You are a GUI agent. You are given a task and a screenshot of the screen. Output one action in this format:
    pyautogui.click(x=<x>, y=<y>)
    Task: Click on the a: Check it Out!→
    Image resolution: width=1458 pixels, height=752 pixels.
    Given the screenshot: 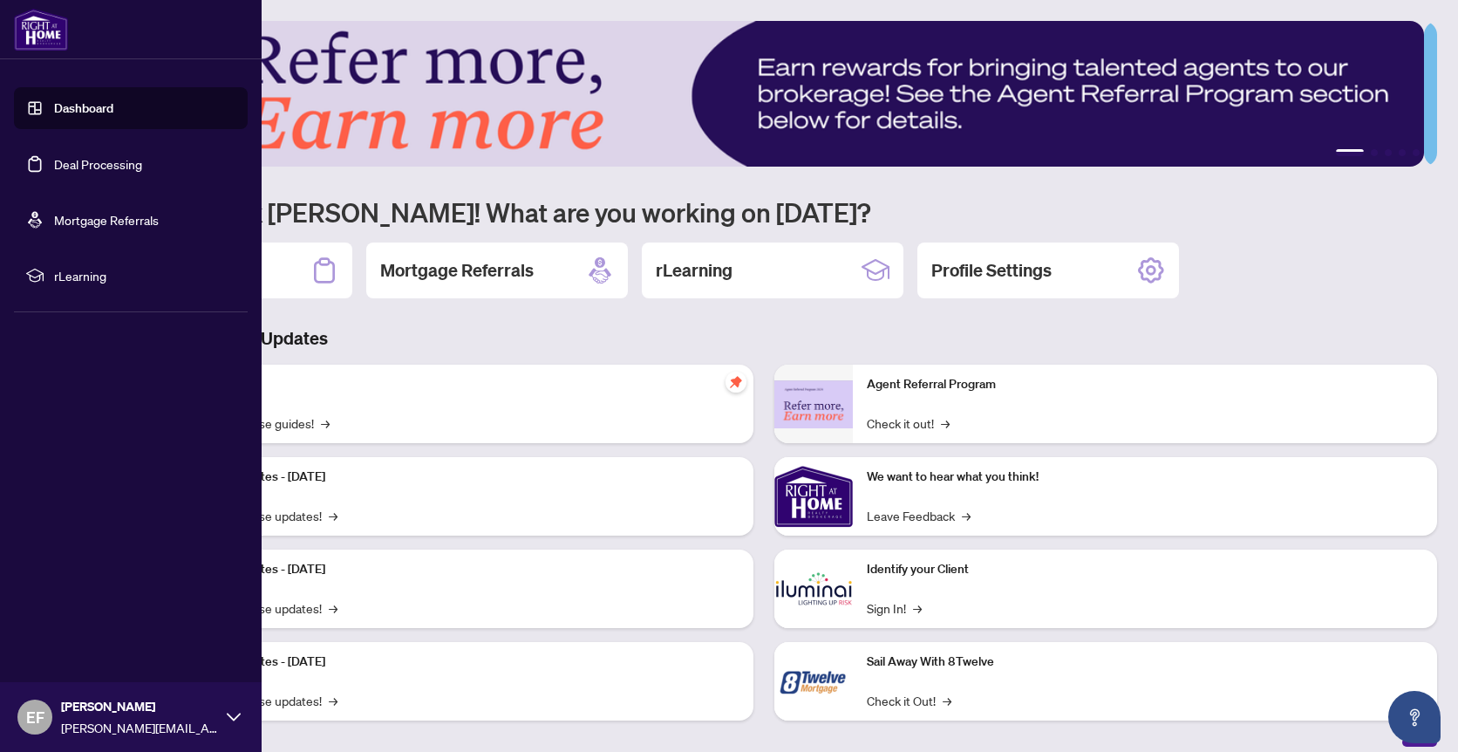 What is the action you would take?
    pyautogui.click(x=909, y=700)
    